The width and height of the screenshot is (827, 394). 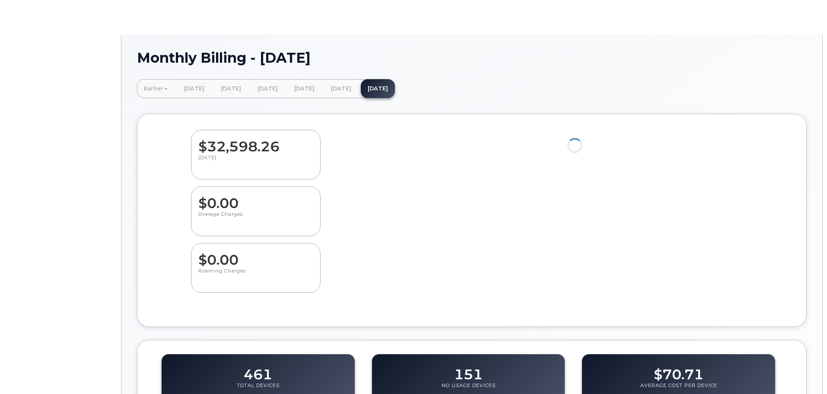 What do you see at coordinates (468, 370) in the screenshot?
I see `dd: 151` at bounding box center [468, 370].